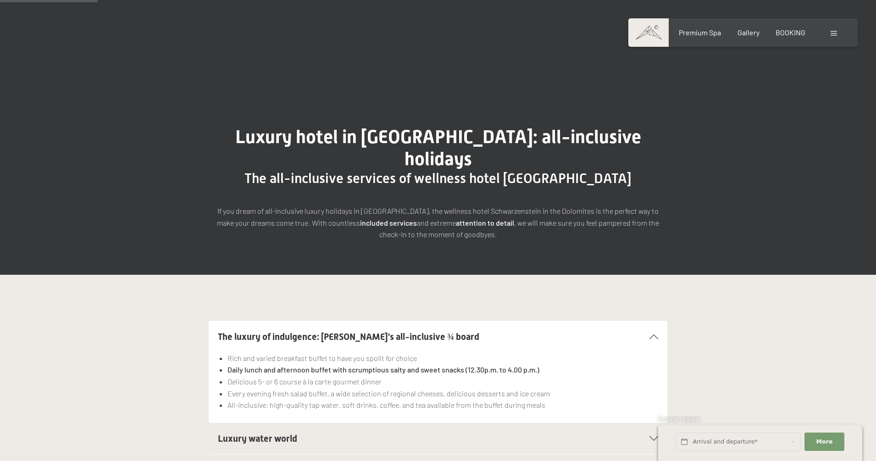 This screenshot has height=461, width=876. What do you see at coordinates (257, 438) in the screenshot?
I see `span: Luxury water world` at bounding box center [257, 438].